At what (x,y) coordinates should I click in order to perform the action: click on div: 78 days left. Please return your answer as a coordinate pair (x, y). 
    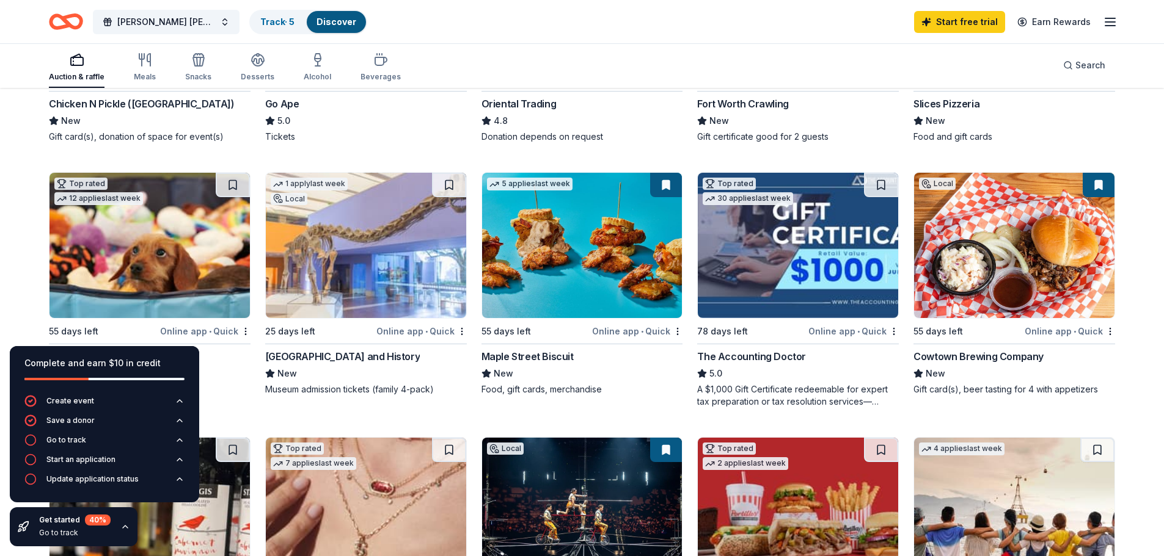
    Looking at the image, I should click on (722, 332).